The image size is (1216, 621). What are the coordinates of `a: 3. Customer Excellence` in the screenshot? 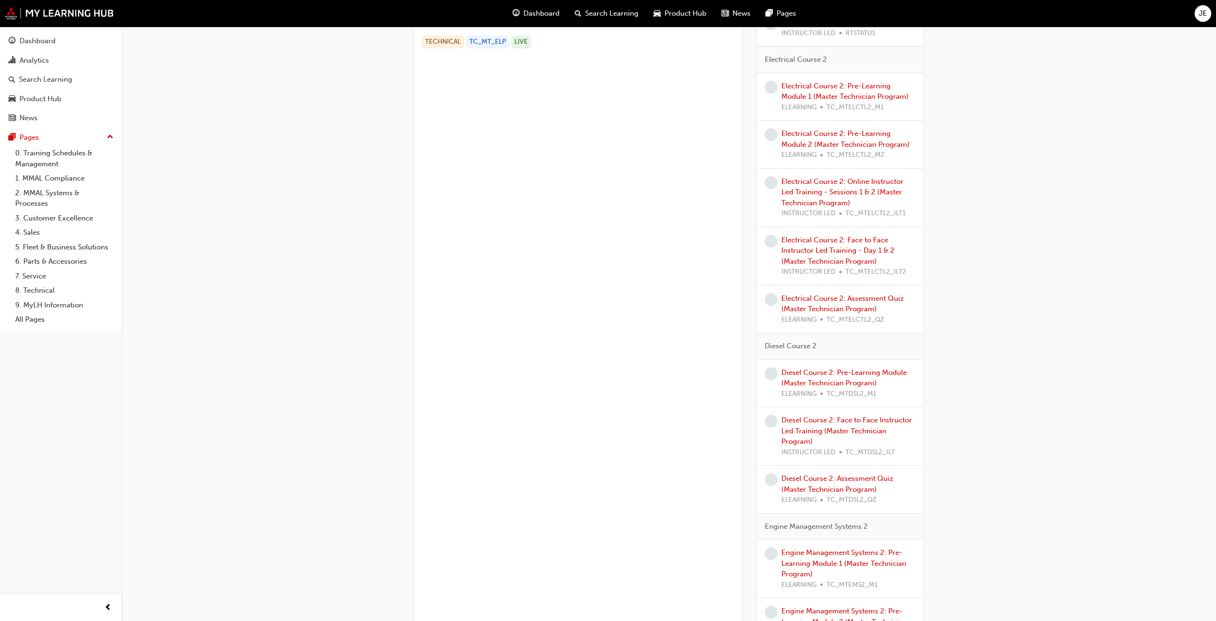 It's located at (64, 218).